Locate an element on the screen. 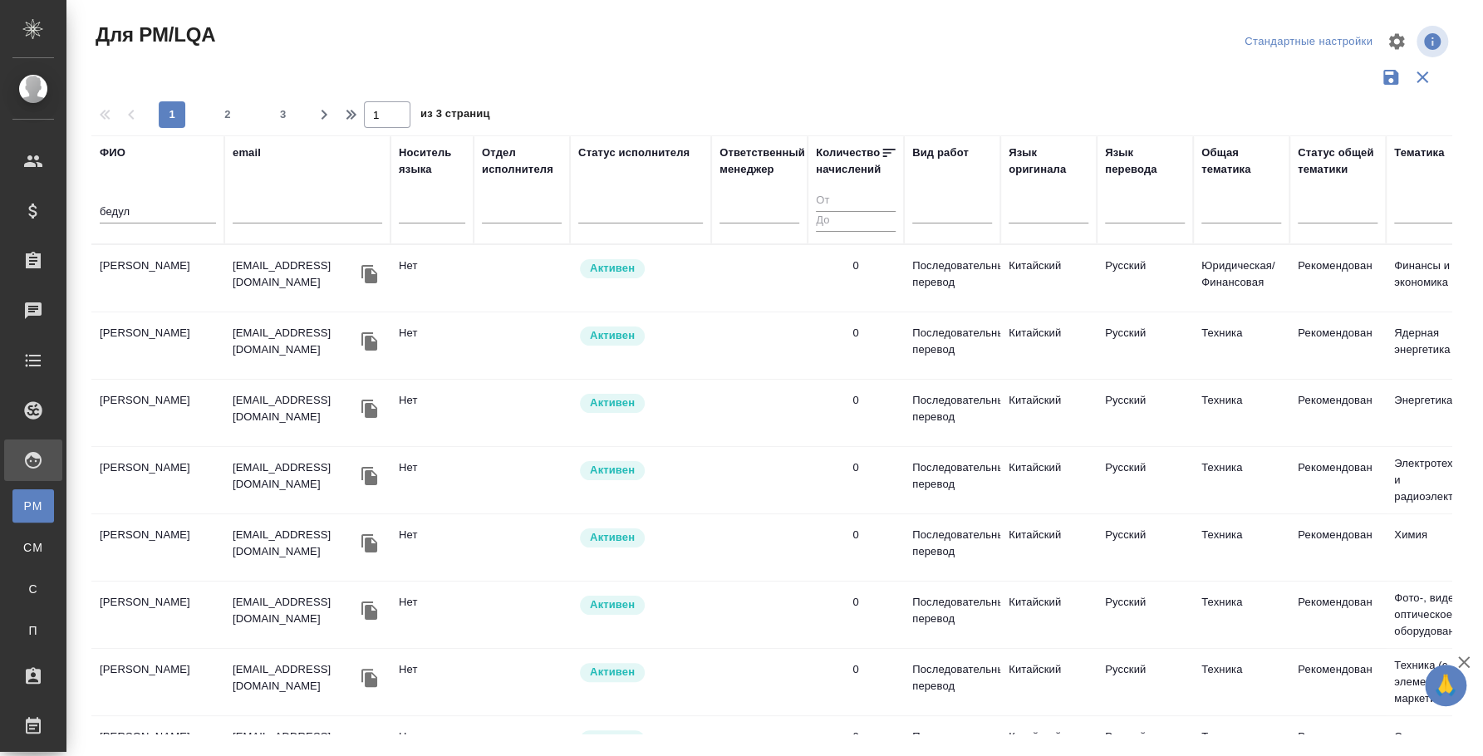  span: из 3 страниц is located at coordinates (455, 115).